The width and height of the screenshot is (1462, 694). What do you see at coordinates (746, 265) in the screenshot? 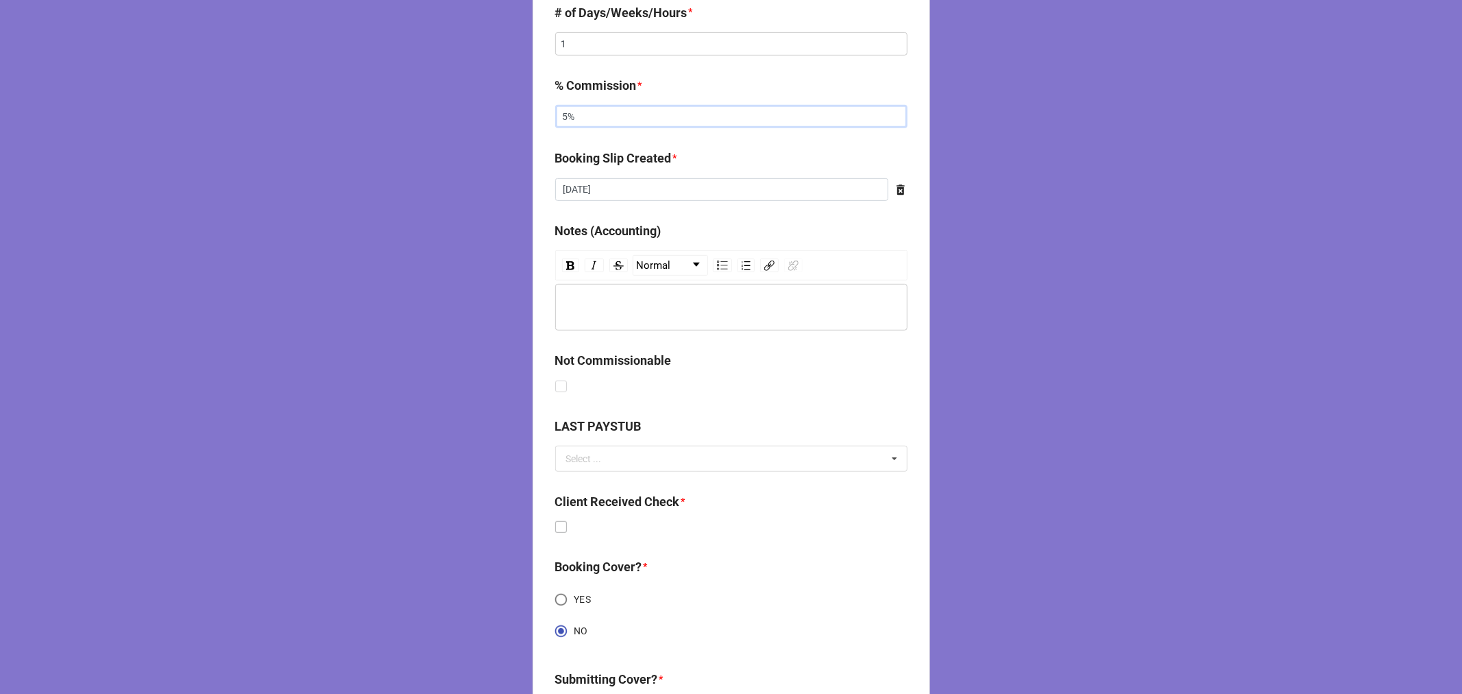
I see `div: Ordered` at bounding box center [746, 265].